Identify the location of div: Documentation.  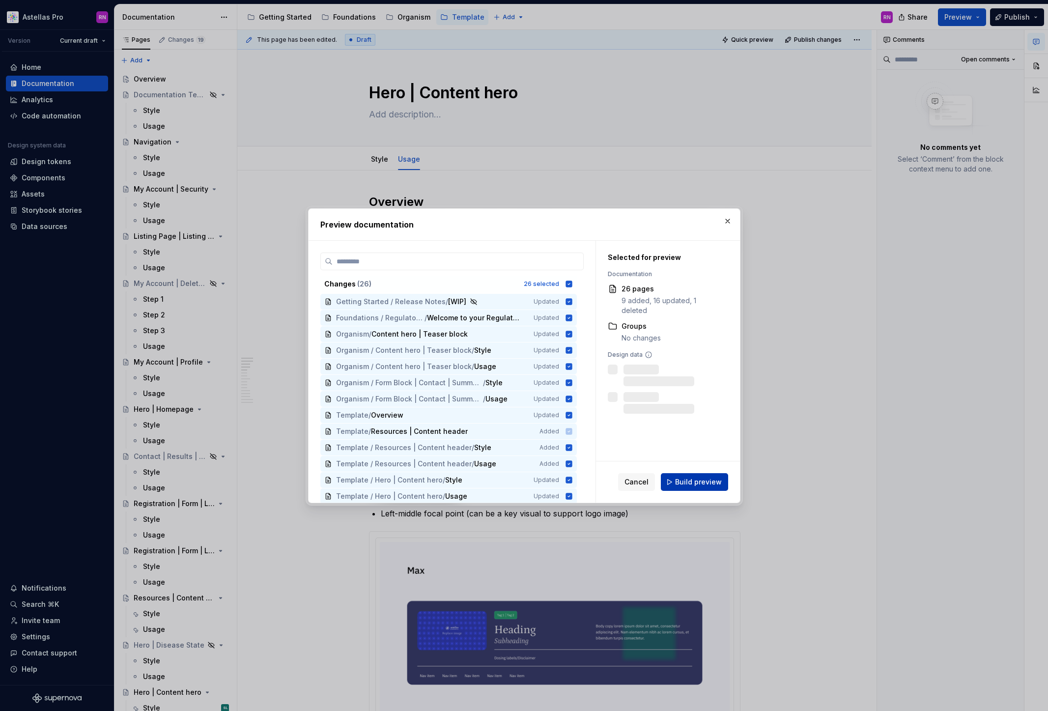
(665, 274).